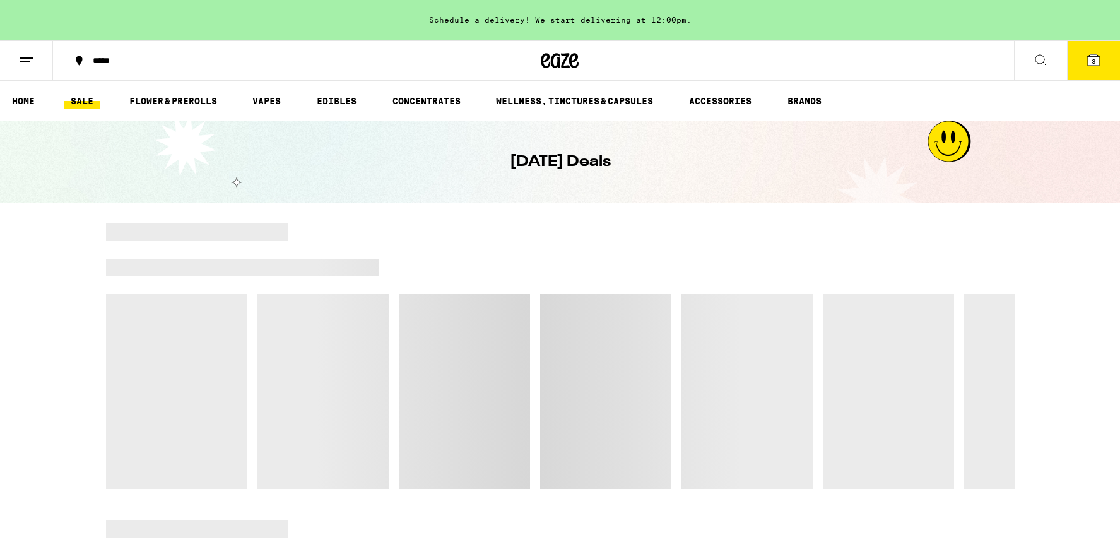 The image size is (1120, 541). What do you see at coordinates (1093, 61) in the screenshot?
I see `button: 3` at bounding box center [1093, 61].